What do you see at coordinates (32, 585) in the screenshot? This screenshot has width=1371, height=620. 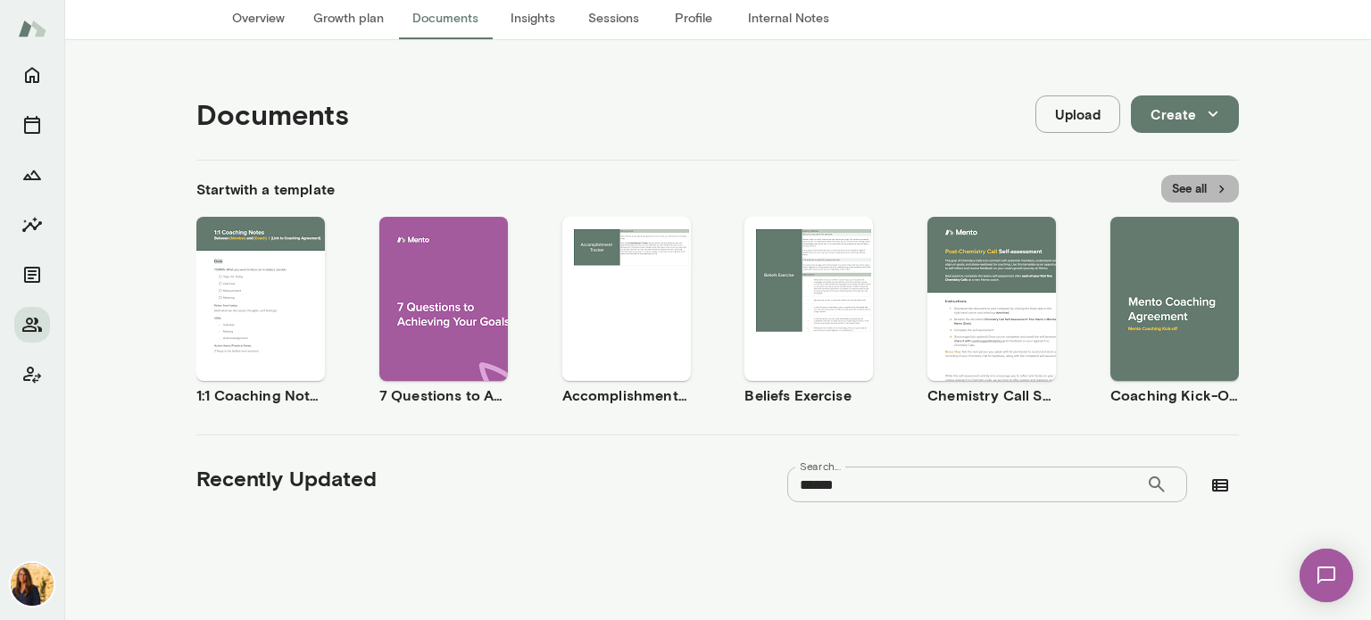 I see `img: Sheri DeMario` at bounding box center [32, 585].